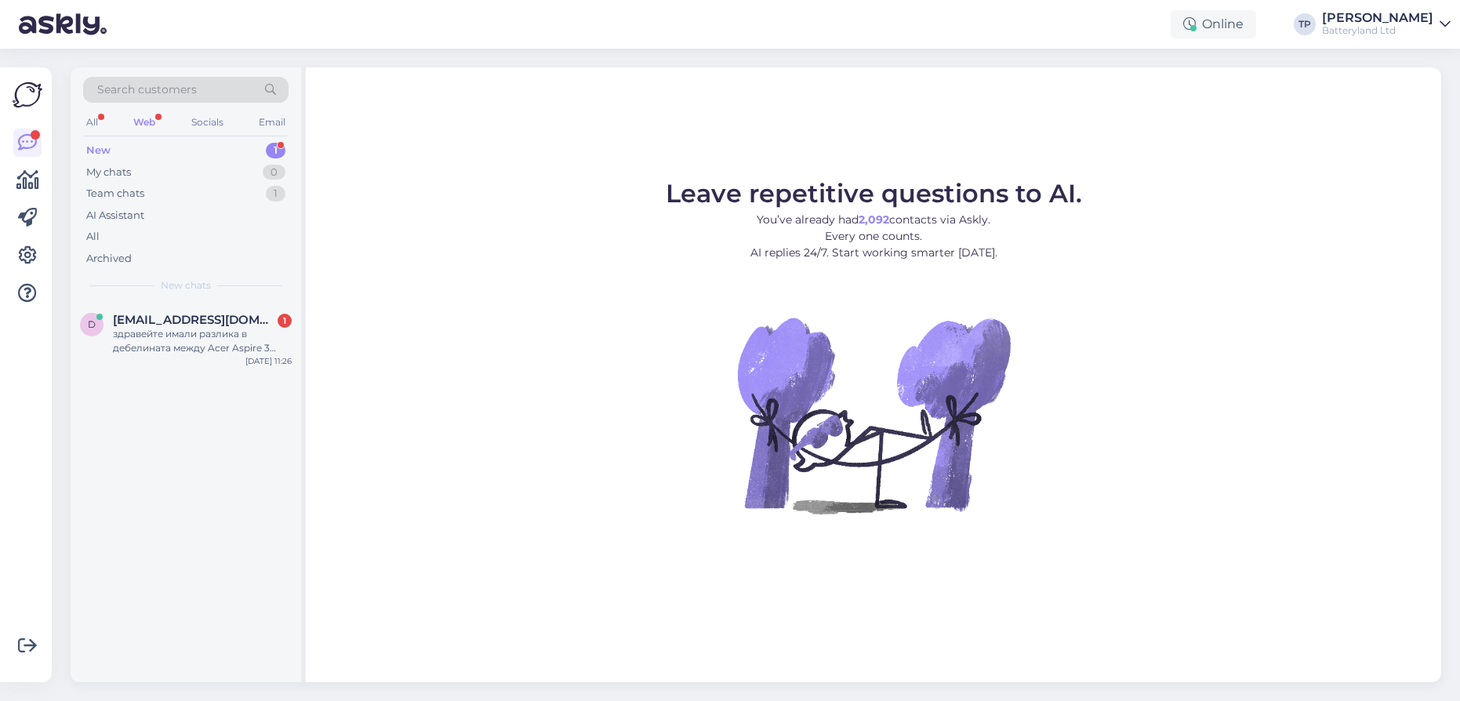  Describe the element at coordinates (1305, 24) in the screenshot. I see `div: TP` at that location.